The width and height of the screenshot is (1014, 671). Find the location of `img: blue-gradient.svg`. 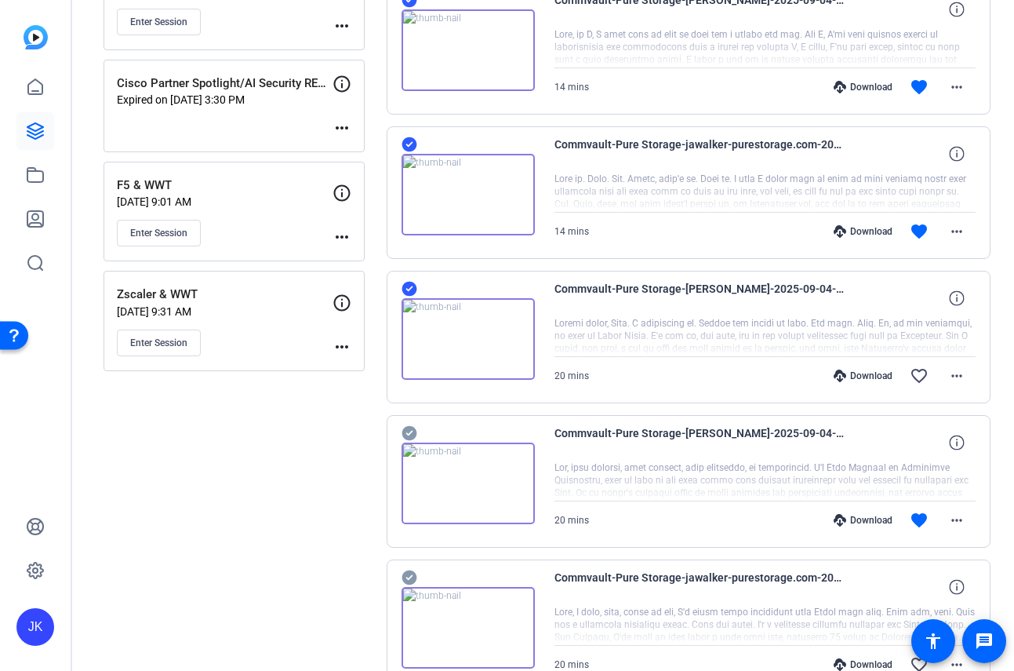

img: blue-gradient.svg is located at coordinates (35, 37).